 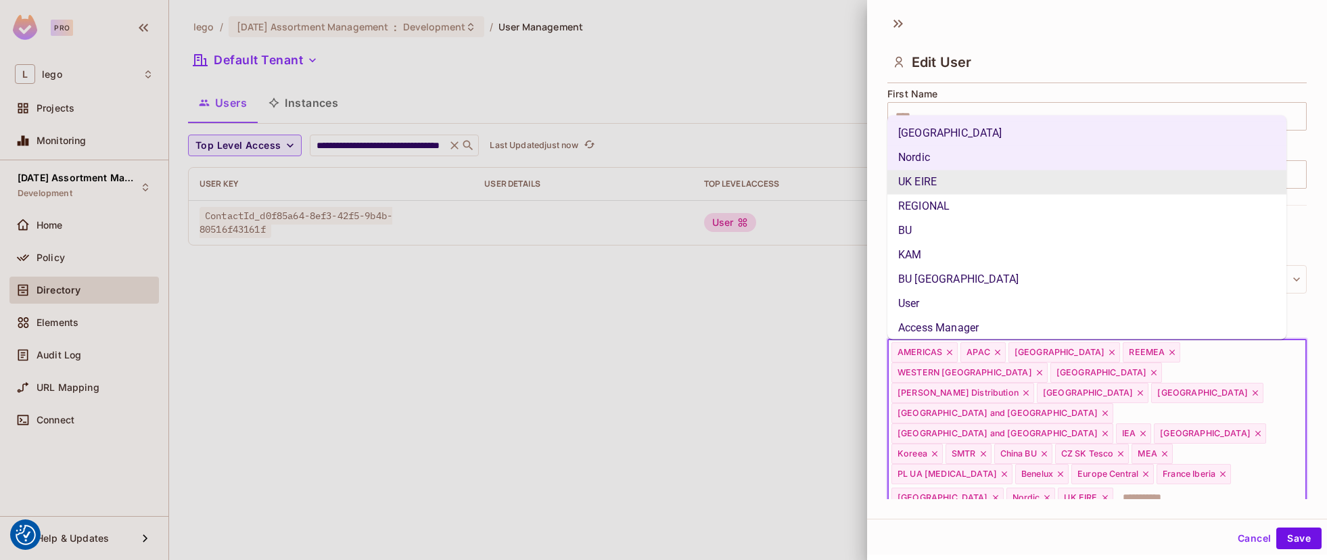 I want to click on div: France Iberia, so click(x=1194, y=474).